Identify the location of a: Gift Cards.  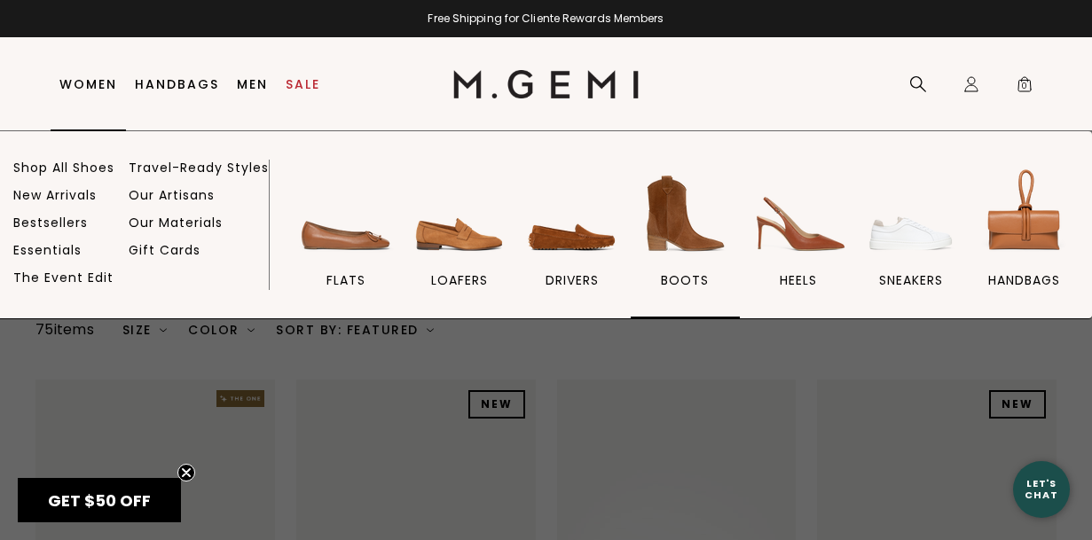
(164, 250).